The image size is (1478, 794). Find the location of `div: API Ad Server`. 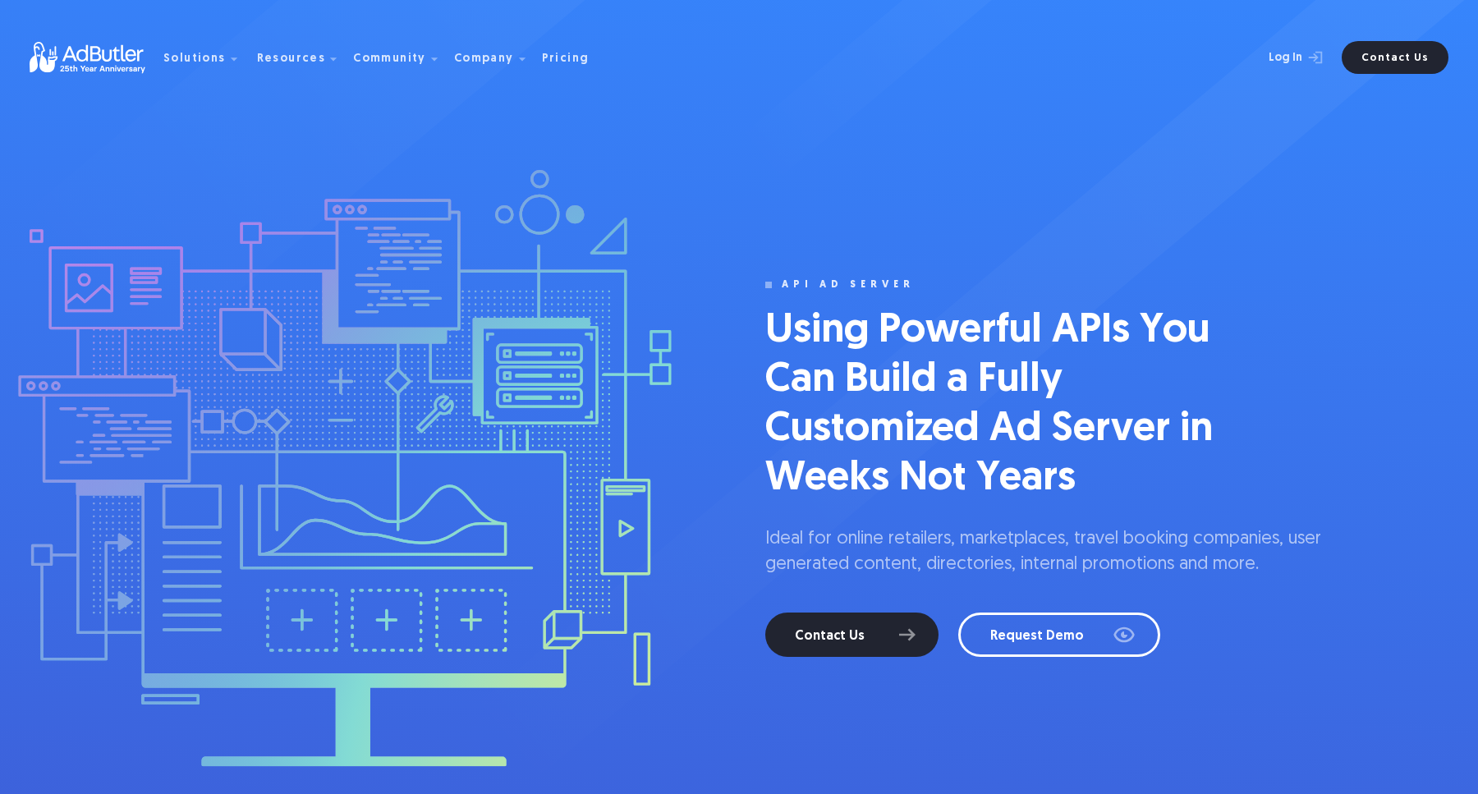

div: API Ad Server is located at coordinates (848, 285).